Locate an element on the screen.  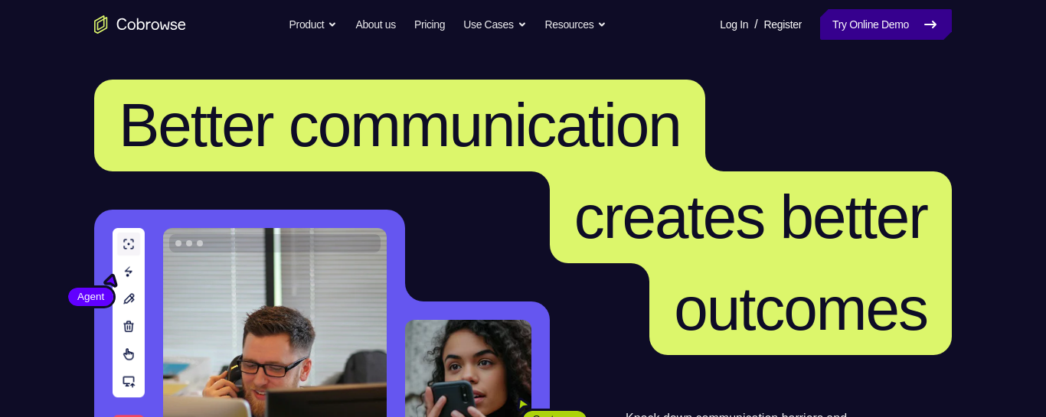
a: Go to the home page is located at coordinates (140, 25).